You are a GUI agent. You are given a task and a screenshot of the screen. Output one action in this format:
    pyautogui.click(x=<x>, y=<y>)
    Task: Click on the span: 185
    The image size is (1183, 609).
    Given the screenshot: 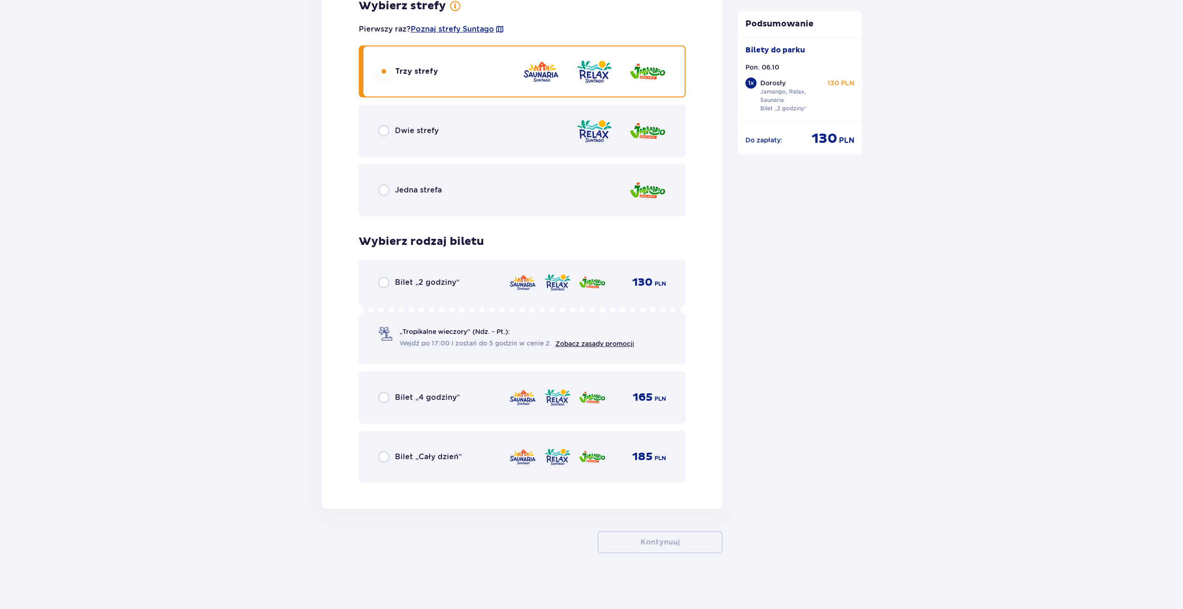 What is the action you would take?
    pyautogui.click(x=643, y=457)
    